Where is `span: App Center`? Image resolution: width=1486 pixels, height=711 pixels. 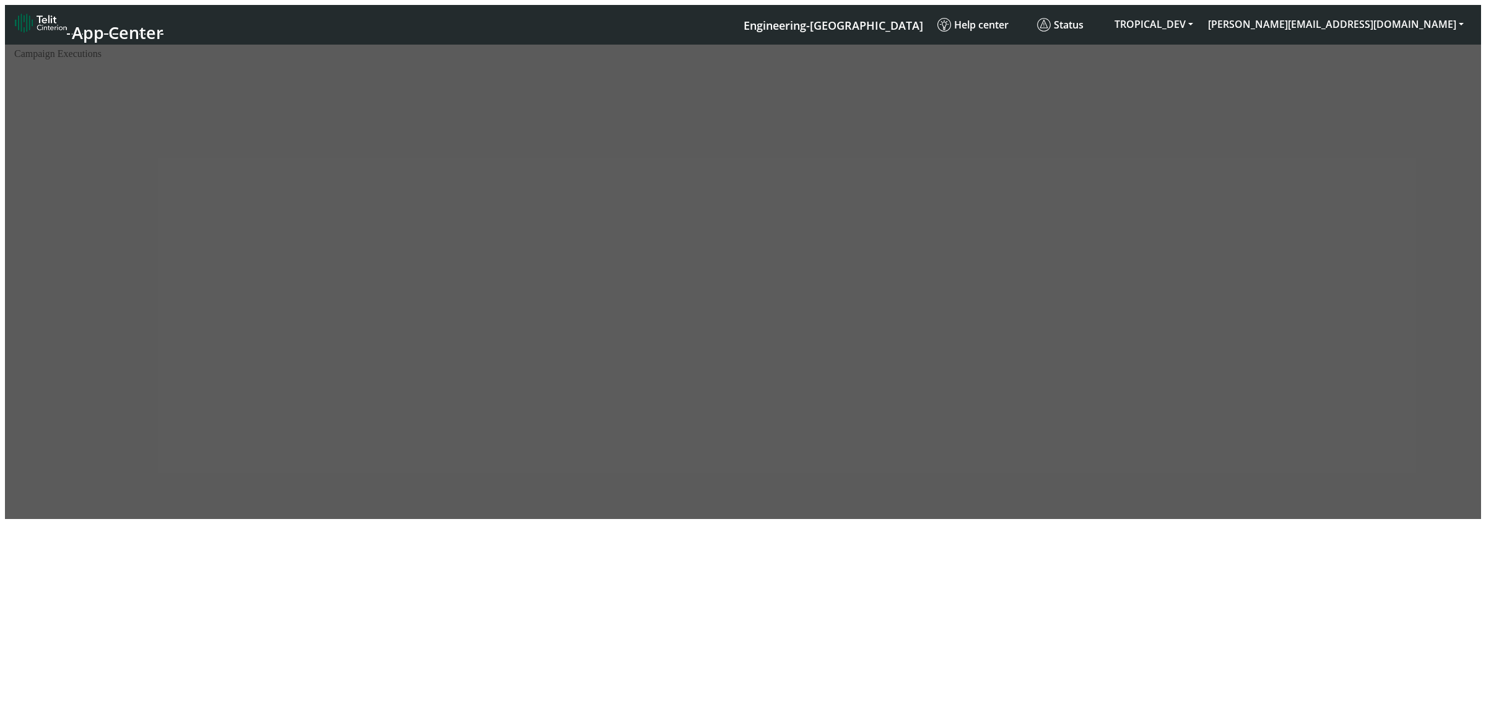
span: App Center is located at coordinates (118, 32).